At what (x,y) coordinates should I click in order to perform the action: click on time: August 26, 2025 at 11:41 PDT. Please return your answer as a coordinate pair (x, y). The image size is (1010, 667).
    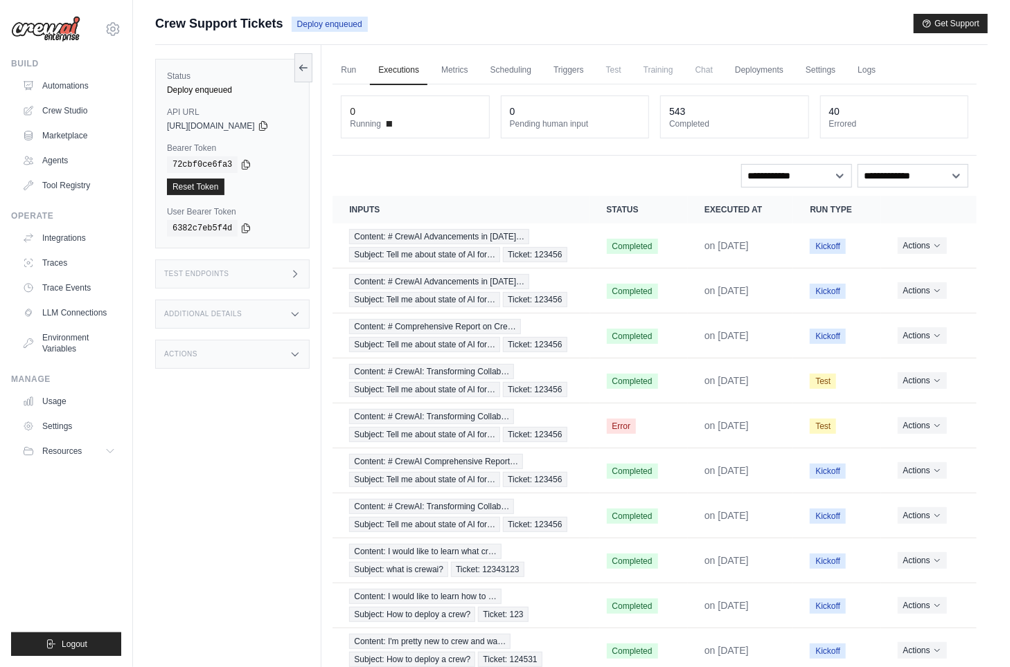
    Looking at the image, I should click on (726, 471).